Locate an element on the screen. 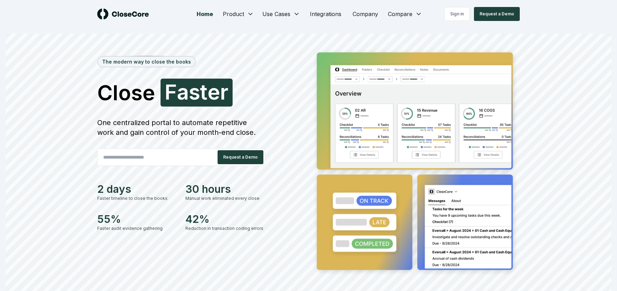  span: Product is located at coordinates (233, 14).